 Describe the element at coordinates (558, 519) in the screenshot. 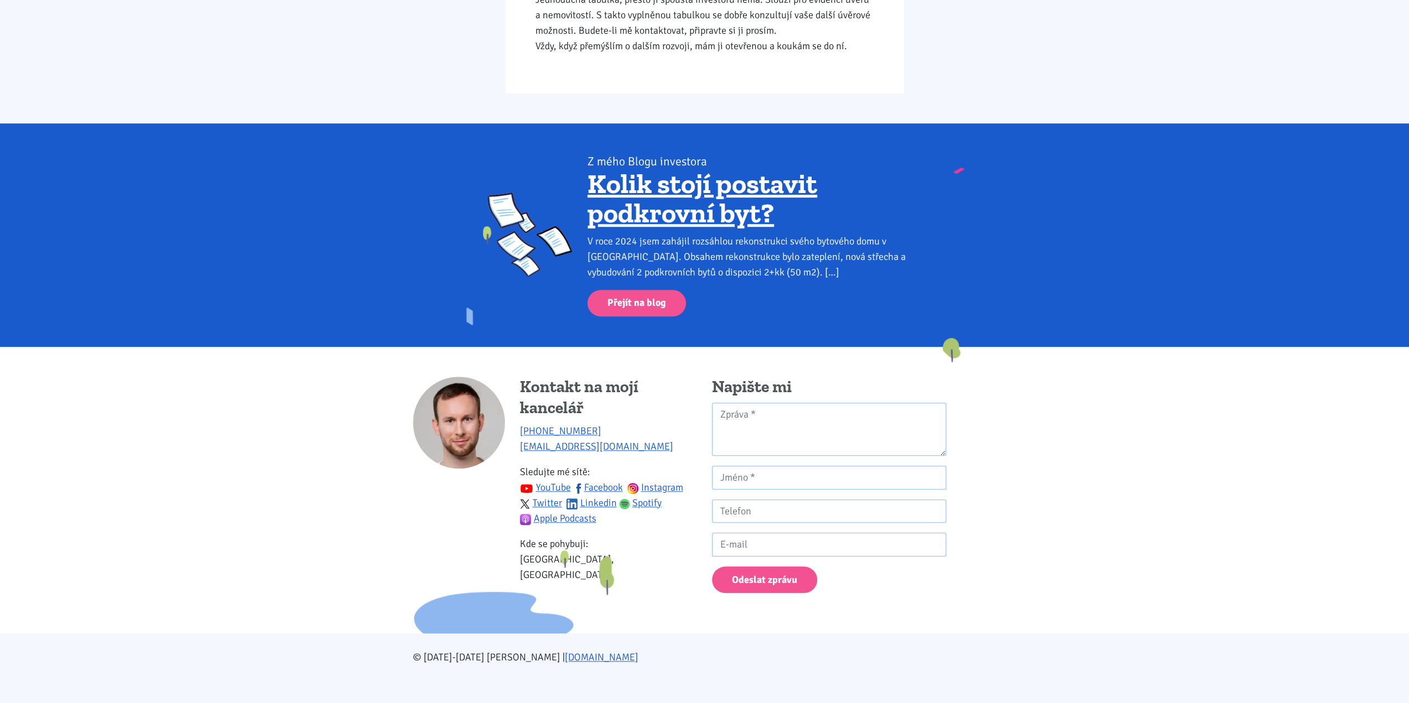

I see `a: Apple Podcasts` at that location.